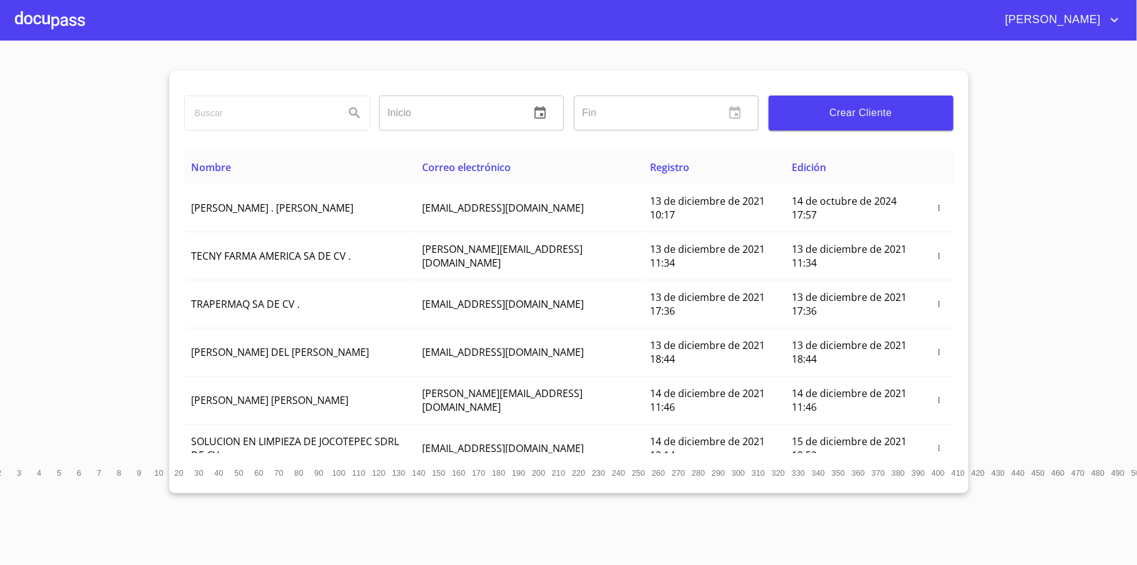 This screenshot has width=1137, height=565. What do you see at coordinates (799, 473) in the screenshot?
I see `button: 330` at bounding box center [799, 473].